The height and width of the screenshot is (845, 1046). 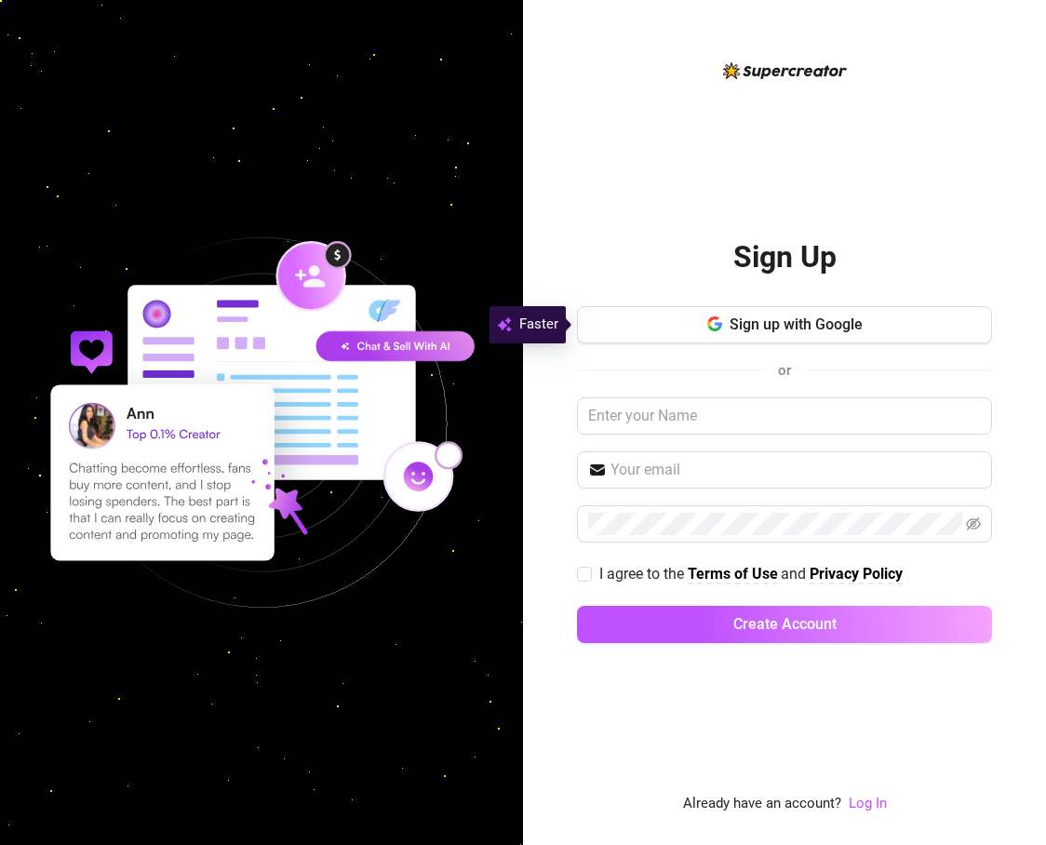 I want to click on img: logo-BBDzfeDw.svg, so click(x=785, y=71).